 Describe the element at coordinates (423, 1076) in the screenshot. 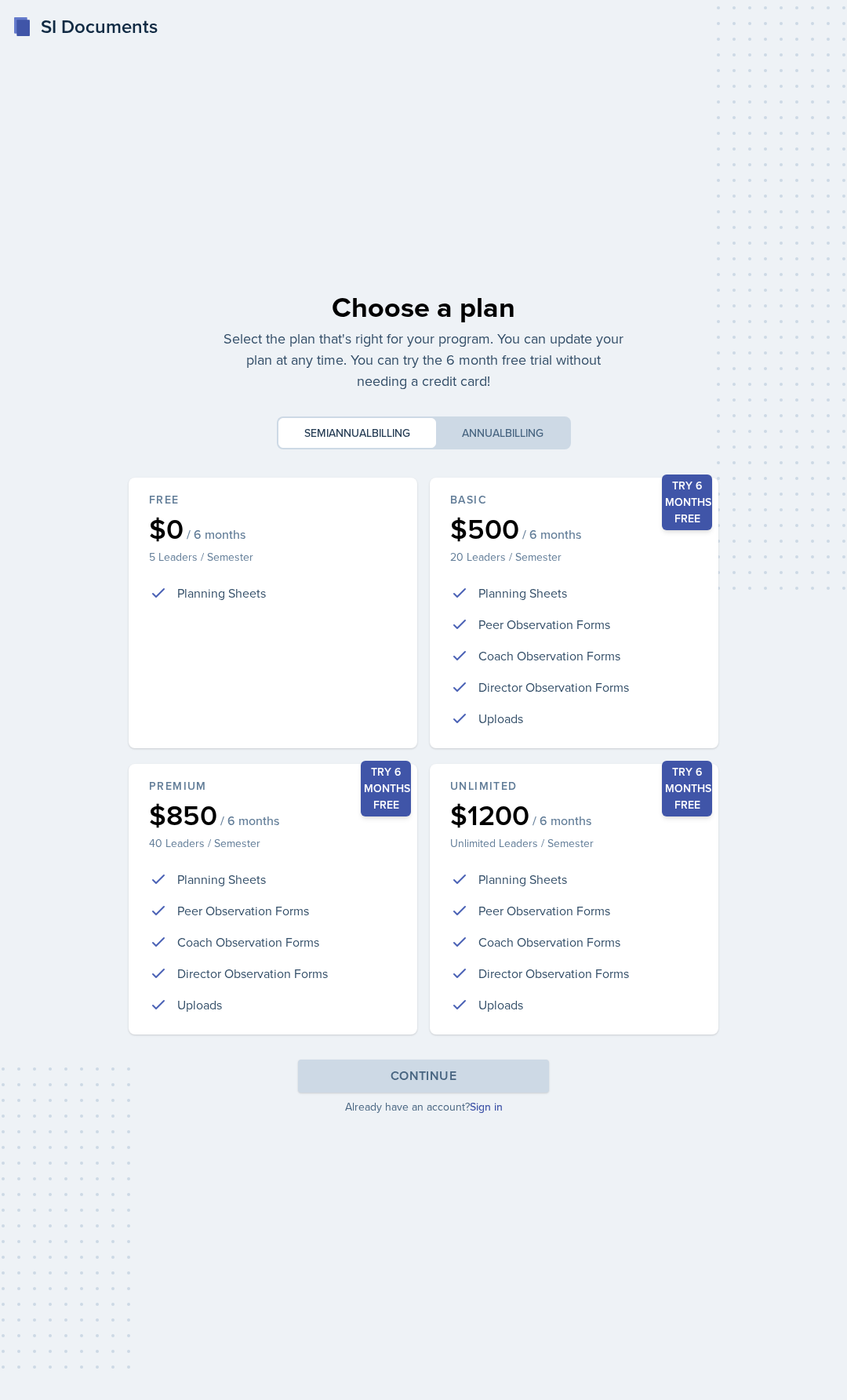

I see `button: Continue` at that location.